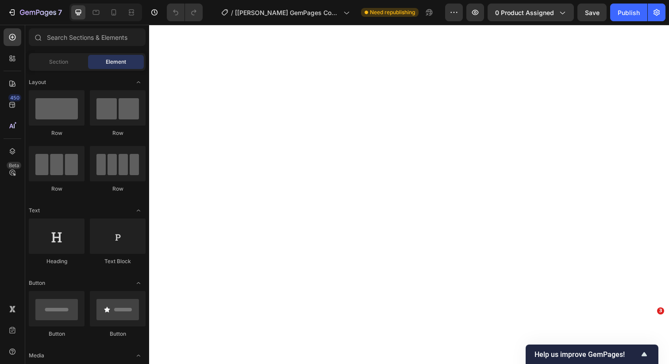 This screenshot has height=364, width=669. I want to click on div: Heading, so click(57, 261).